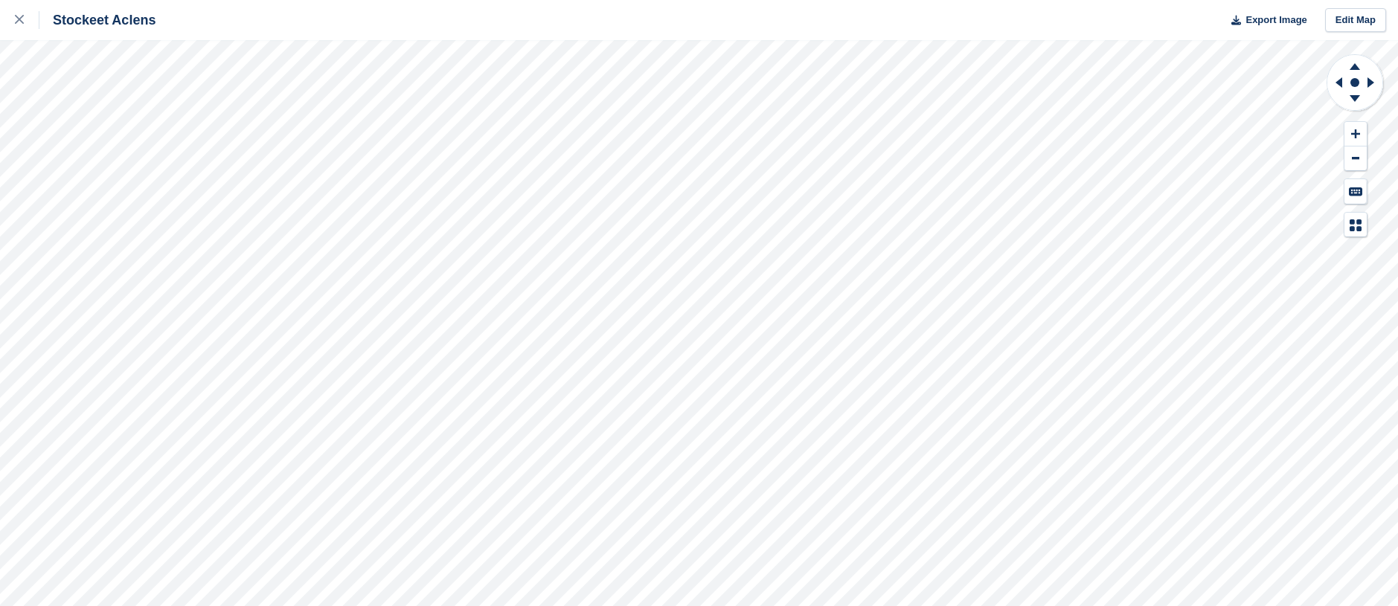 This screenshot has height=606, width=1398. What do you see at coordinates (1355, 225) in the screenshot?
I see `button: Map Legend` at bounding box center [1355, 225].